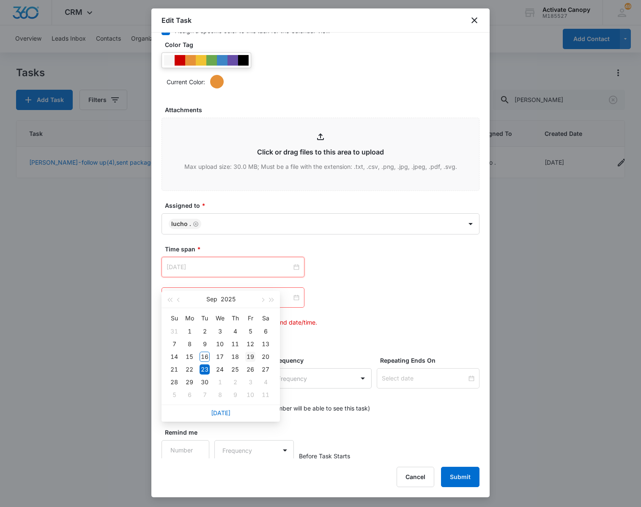 The height and width of the screenshot is (507, 641). I want to click on div: #f1c232, so click(201, 60).